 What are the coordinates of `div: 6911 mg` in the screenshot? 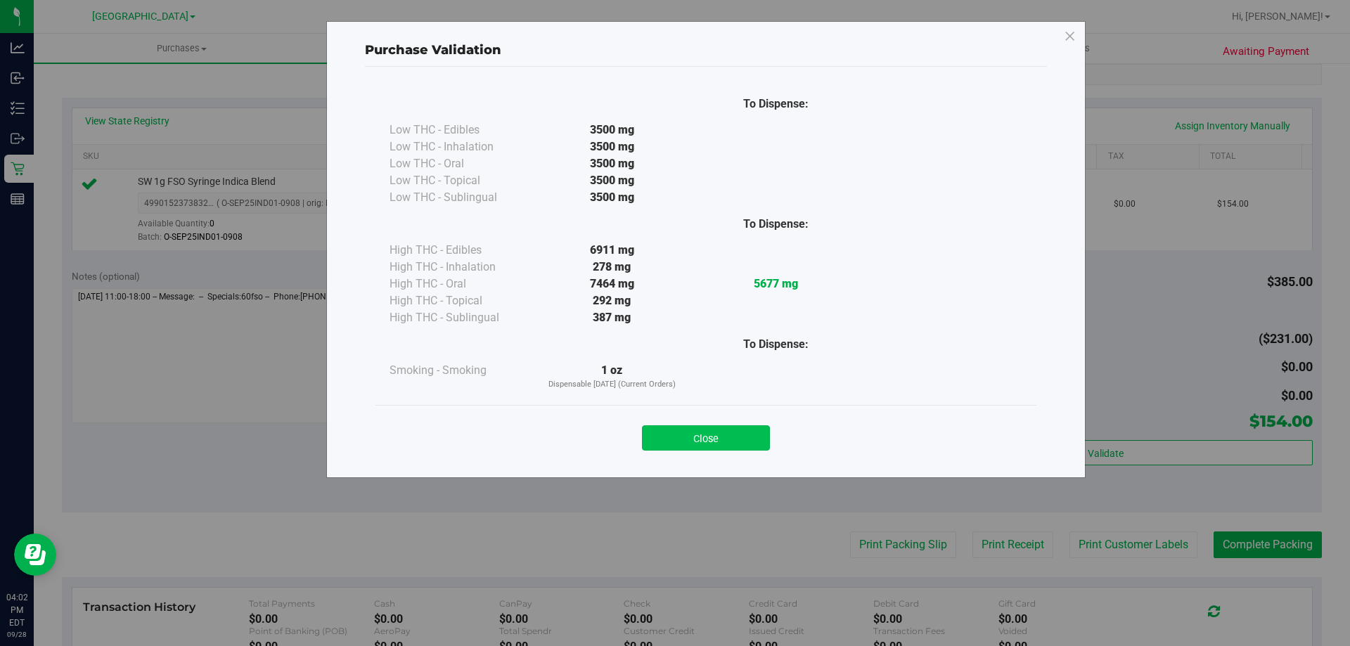 It's located at (612, 250).